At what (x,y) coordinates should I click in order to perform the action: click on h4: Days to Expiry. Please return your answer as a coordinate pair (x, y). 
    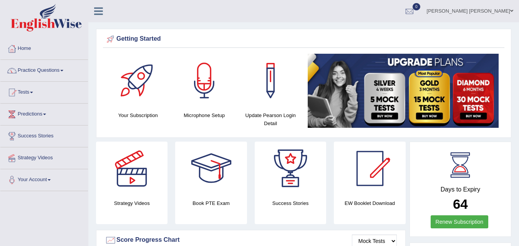
    Looking at the image, I should click on (460, 190).